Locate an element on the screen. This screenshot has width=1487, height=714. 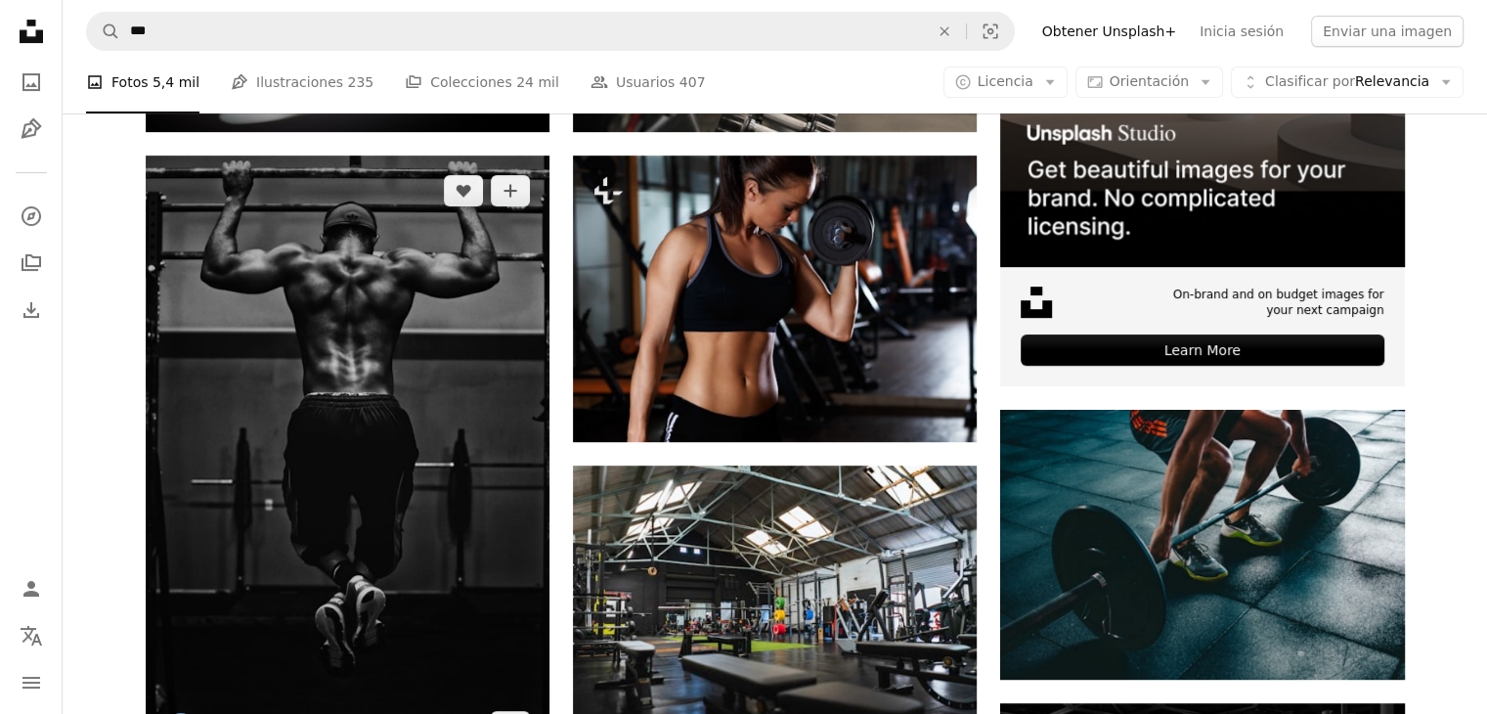
img: persona a punto de levantar la barbilla is located at coordinates (1202, 544).